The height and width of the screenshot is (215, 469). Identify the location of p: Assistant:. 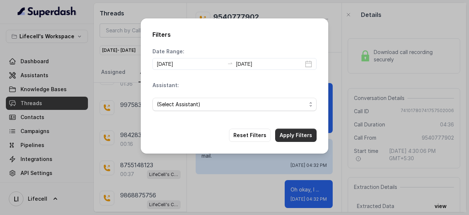
(166, 85).